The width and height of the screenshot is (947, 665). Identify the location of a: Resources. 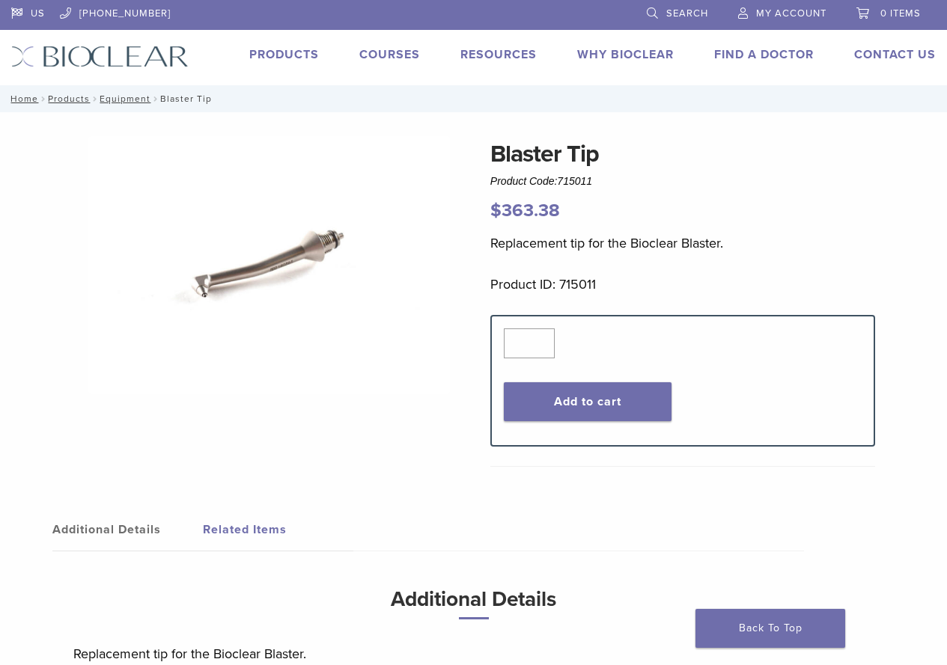
(498, 55).